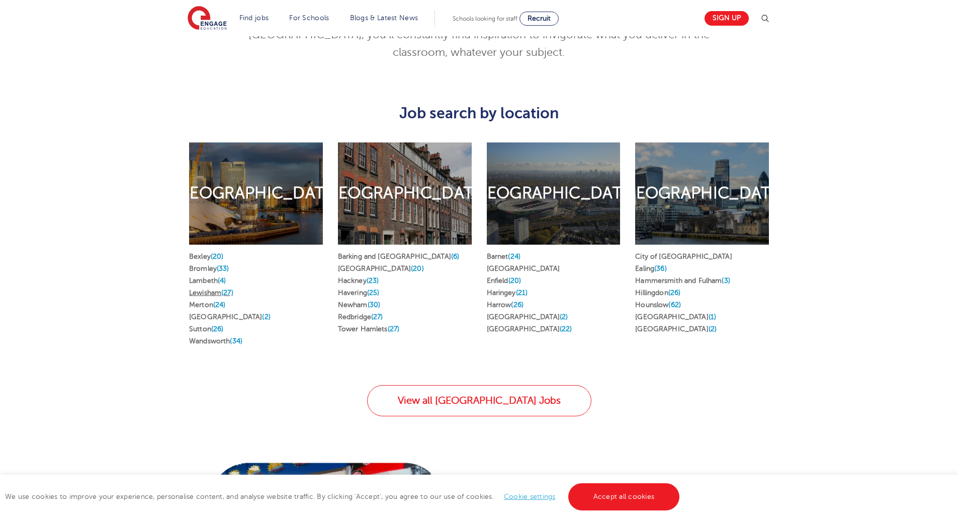 The height and width of the screenshot is (519, 958). I want to click on span: (4), so click(222, 280).